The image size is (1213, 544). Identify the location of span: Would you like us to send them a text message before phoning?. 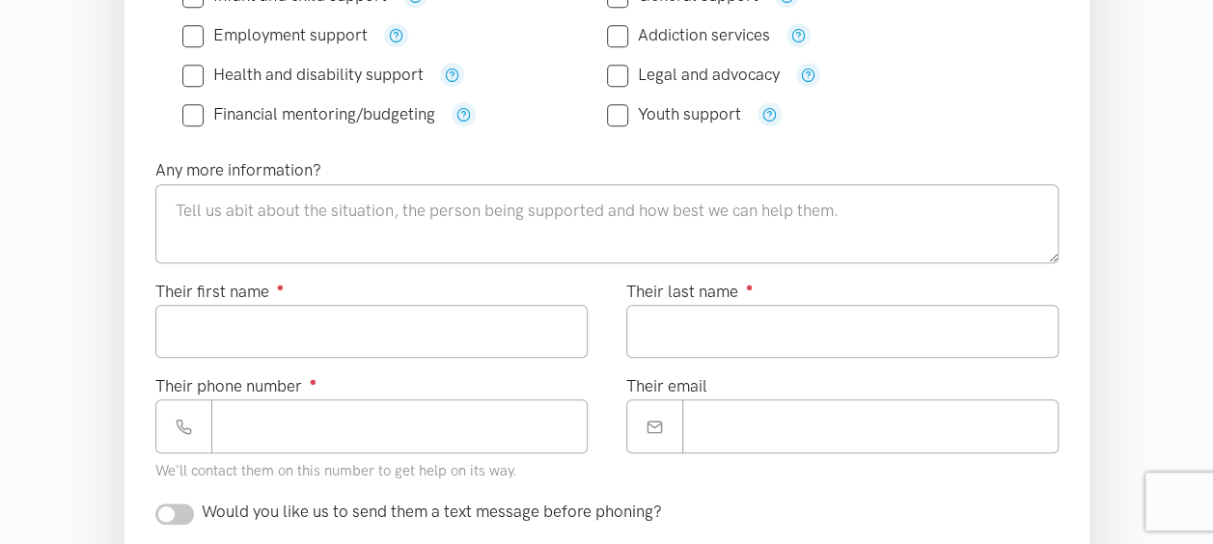
(431, 511).